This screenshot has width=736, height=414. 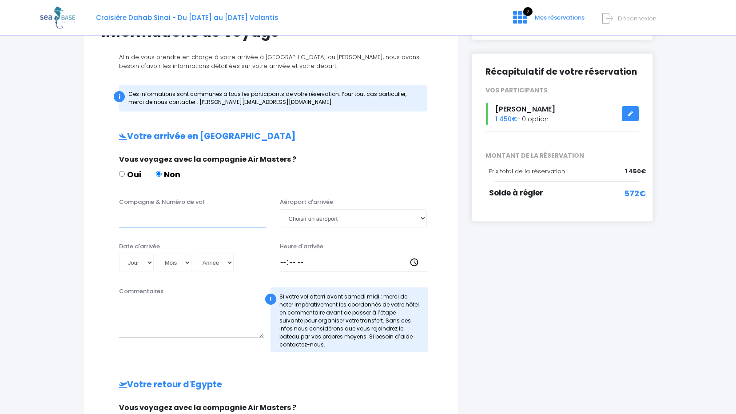 I want to click on h1: Informations de voyage, so click(x=271, y=32).